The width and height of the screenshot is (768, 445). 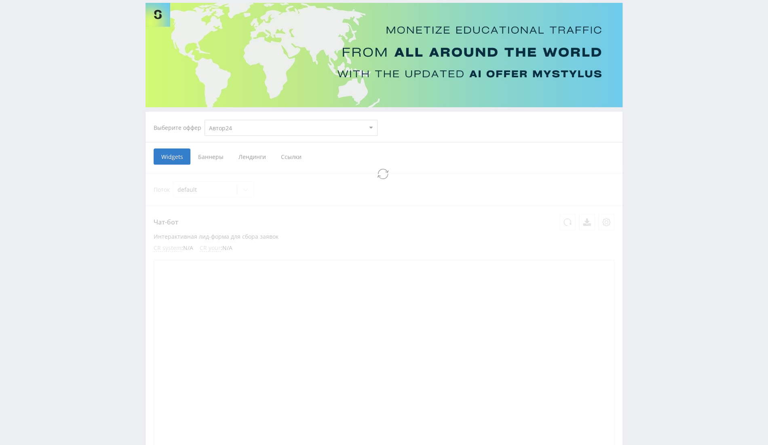 What do you see at coordinates (179, 128) in the screenshot?
I see `div: Выберите оффер` at bounding box center [179, 128].